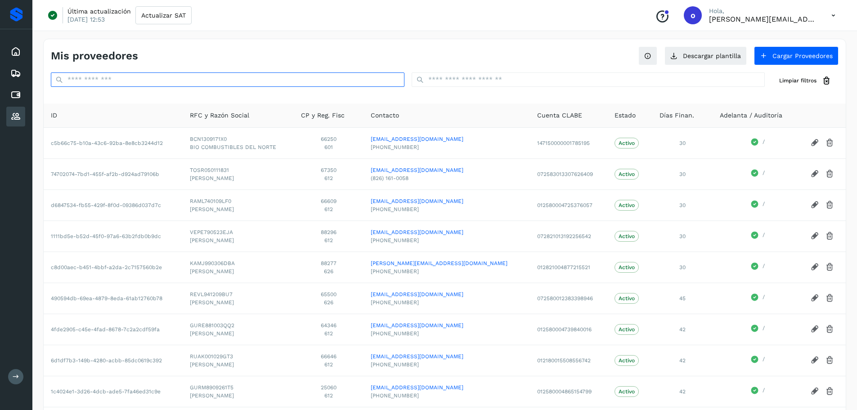 This screenshot has height=410, width=857. I want to click on span: GURM8909261T5, so click(238, 387).